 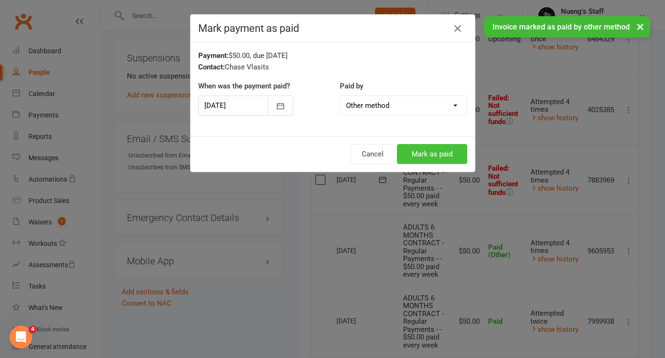 What do you see at coordinates (333, 67) in the screenshot?
I see `div: Chase Vlasits` at bounding box center [333, 67].